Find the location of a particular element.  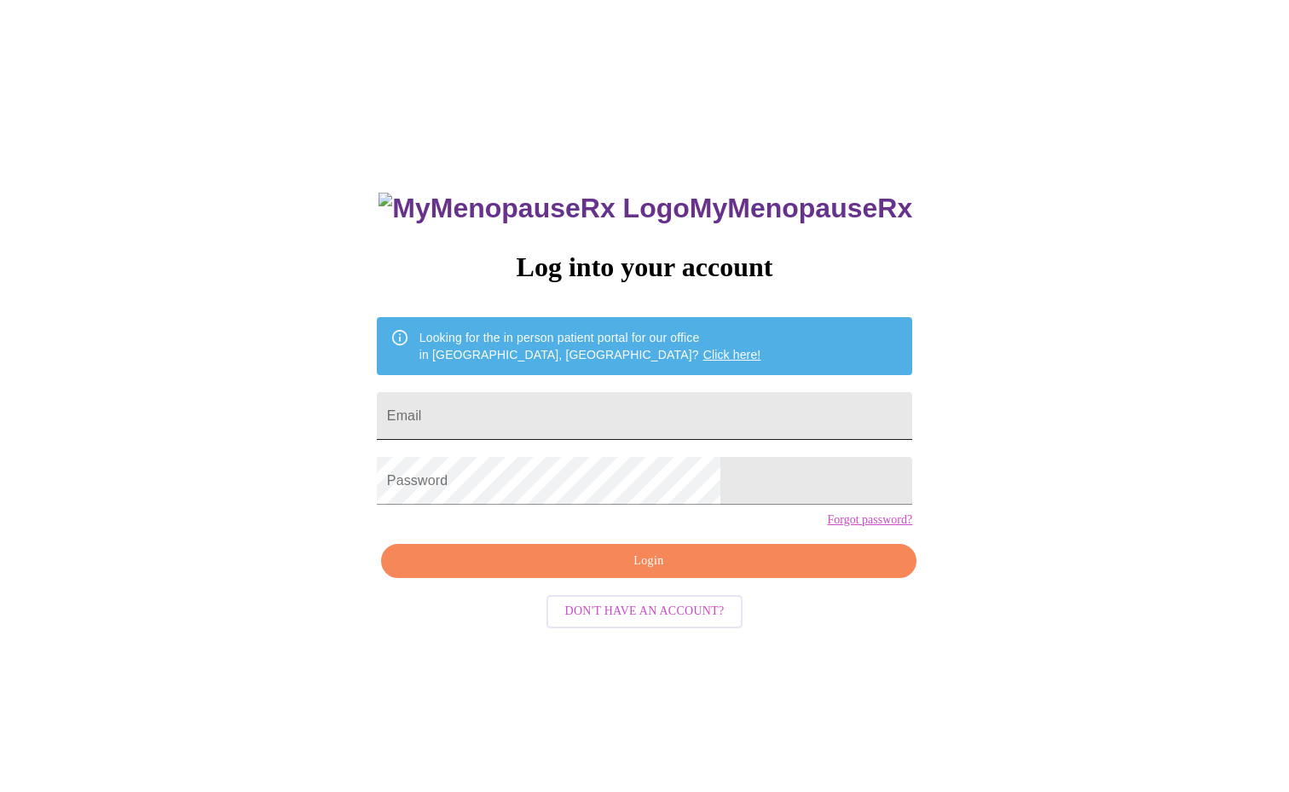

img: MyMenopauseRx Logo is located at coordinates (533, 208).